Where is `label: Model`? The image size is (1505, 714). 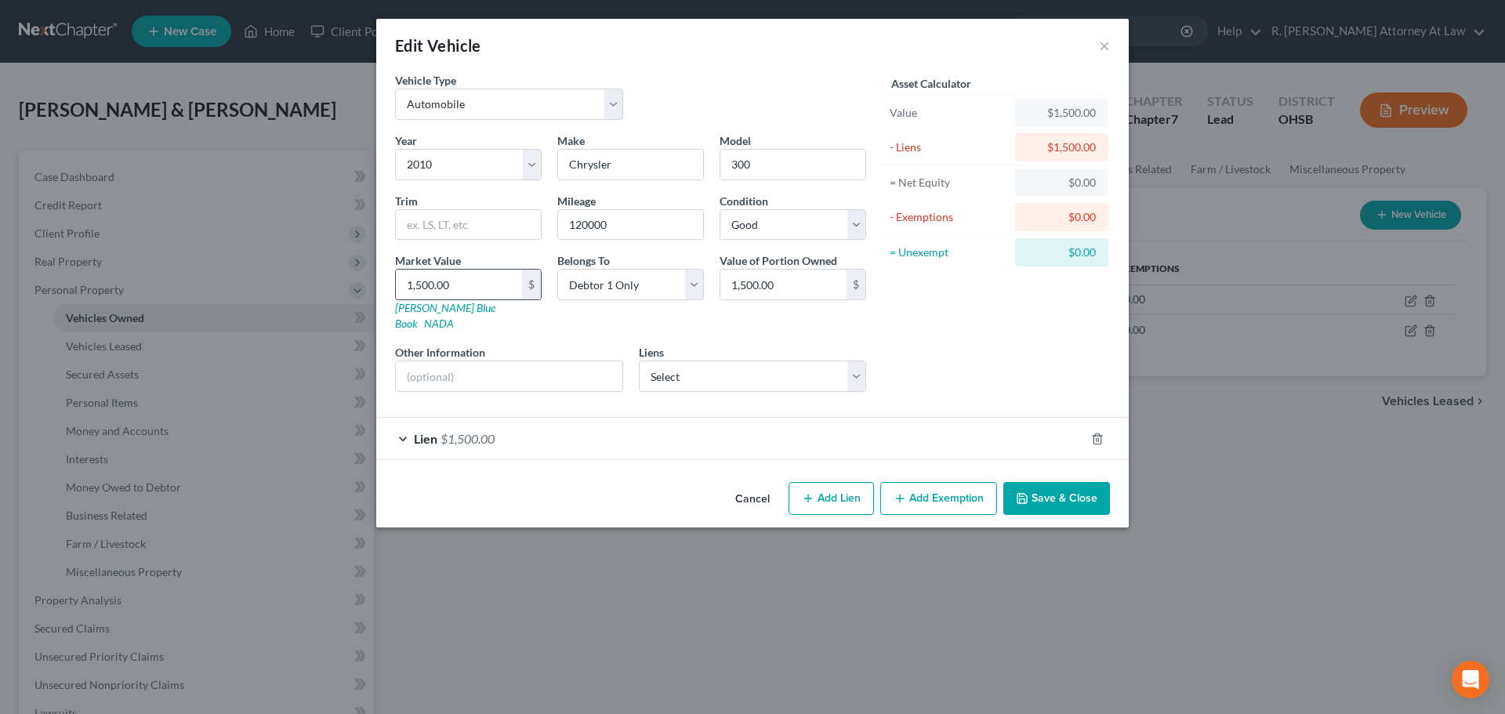
label: Model is located at coordinates (735, 140).